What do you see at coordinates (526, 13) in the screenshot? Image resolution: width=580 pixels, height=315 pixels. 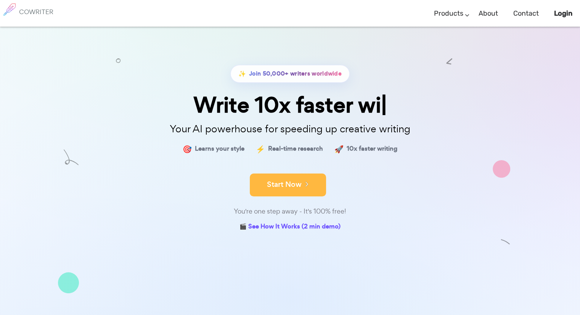 I see `a: Contact` at bounding box center [526, 13].